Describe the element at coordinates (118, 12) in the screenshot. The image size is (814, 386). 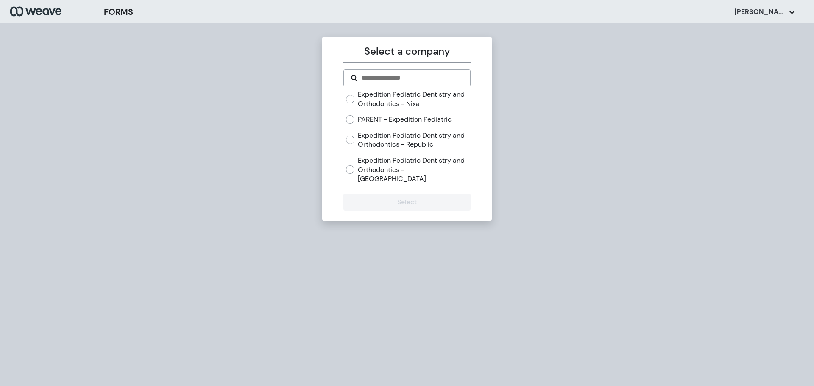
I see `h3: FORMS` at that location.